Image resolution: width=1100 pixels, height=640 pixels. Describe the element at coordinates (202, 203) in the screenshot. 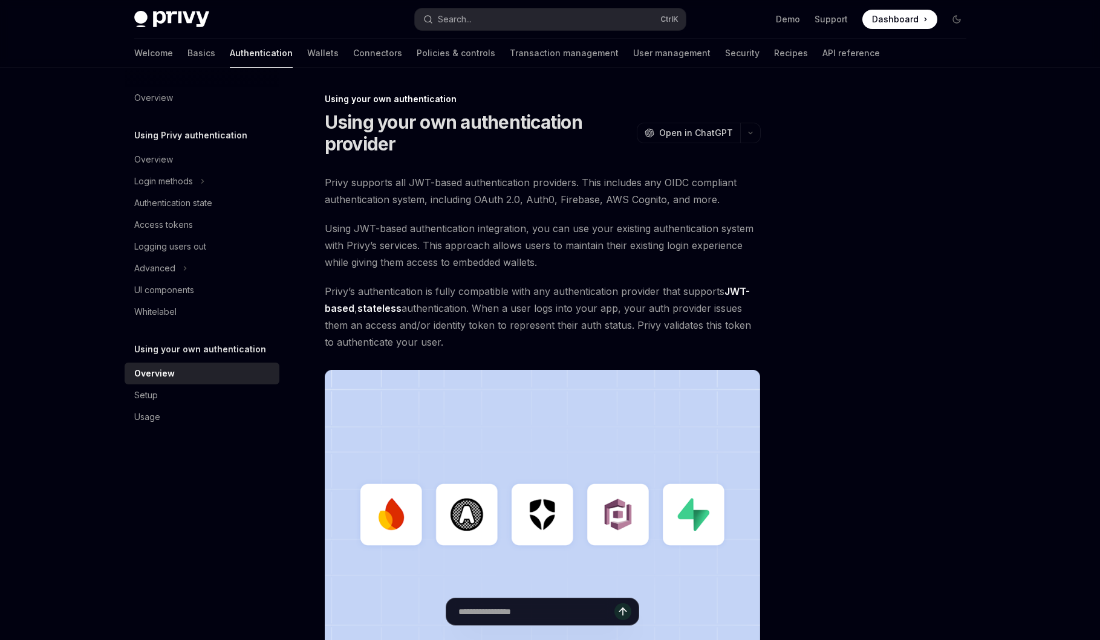

I see `a: Authentication state` at that location.